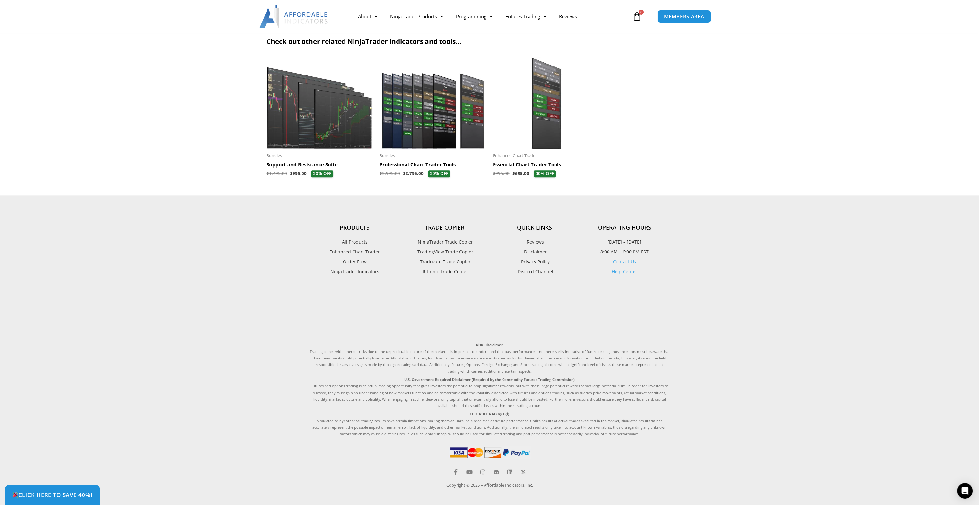  Describe the element at coordinates (416, 16) in the screenshot. I see `a: NinjaTrader Products` at that location.